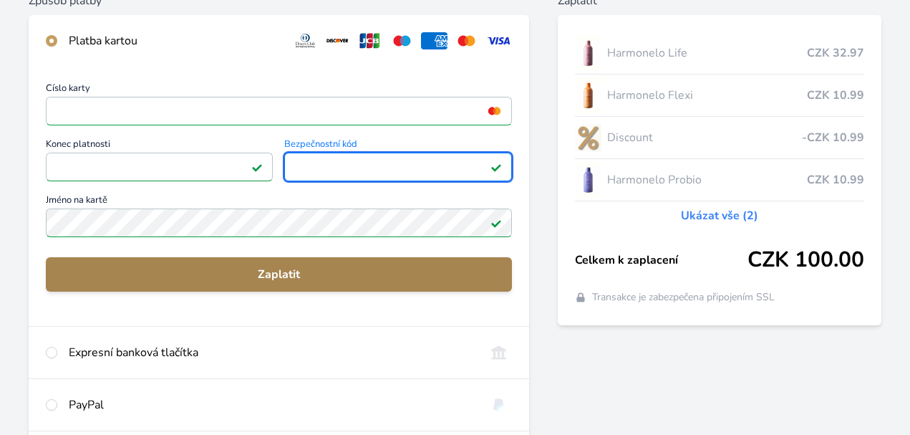  Describe the element at coordinates (589, 95) in the screenshot. I see `img: CLEAN_FLEXI_se_stinem_x-hi_(1)-lo.jpg` at that location.